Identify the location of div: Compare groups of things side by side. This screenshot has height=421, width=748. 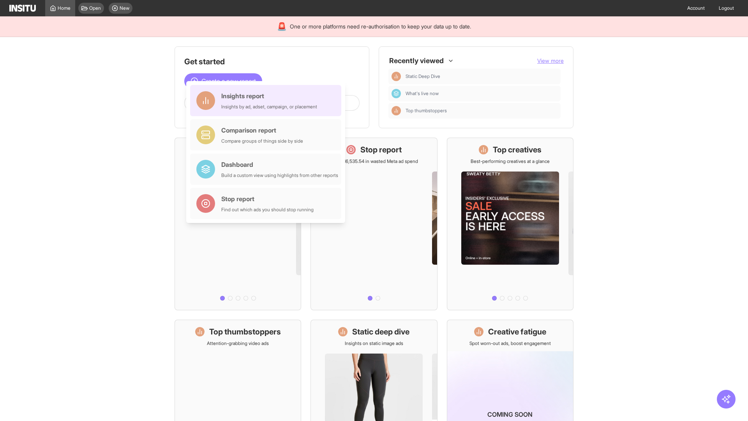
(262, 141).